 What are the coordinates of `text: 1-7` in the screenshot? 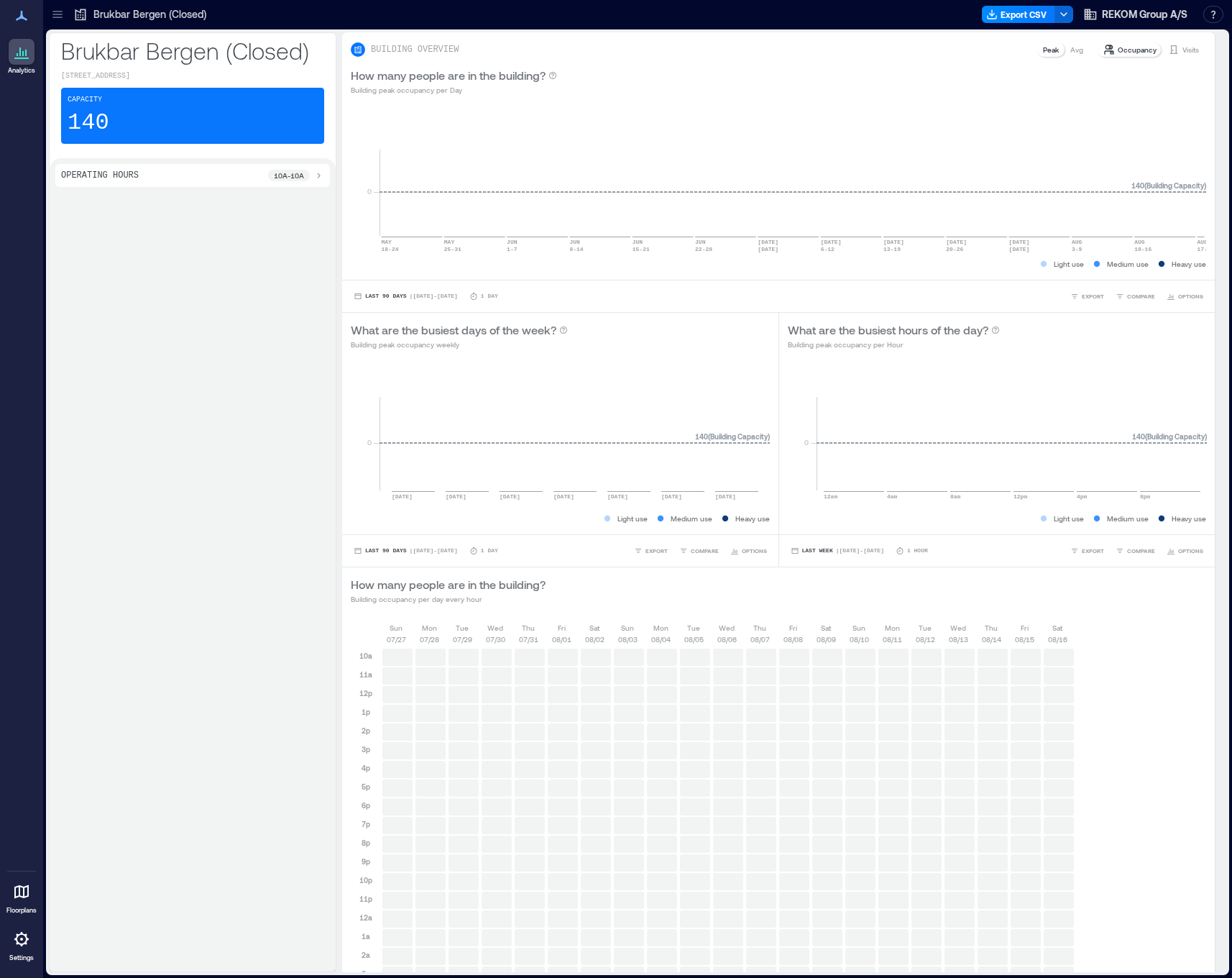 It's located at (512, 248).